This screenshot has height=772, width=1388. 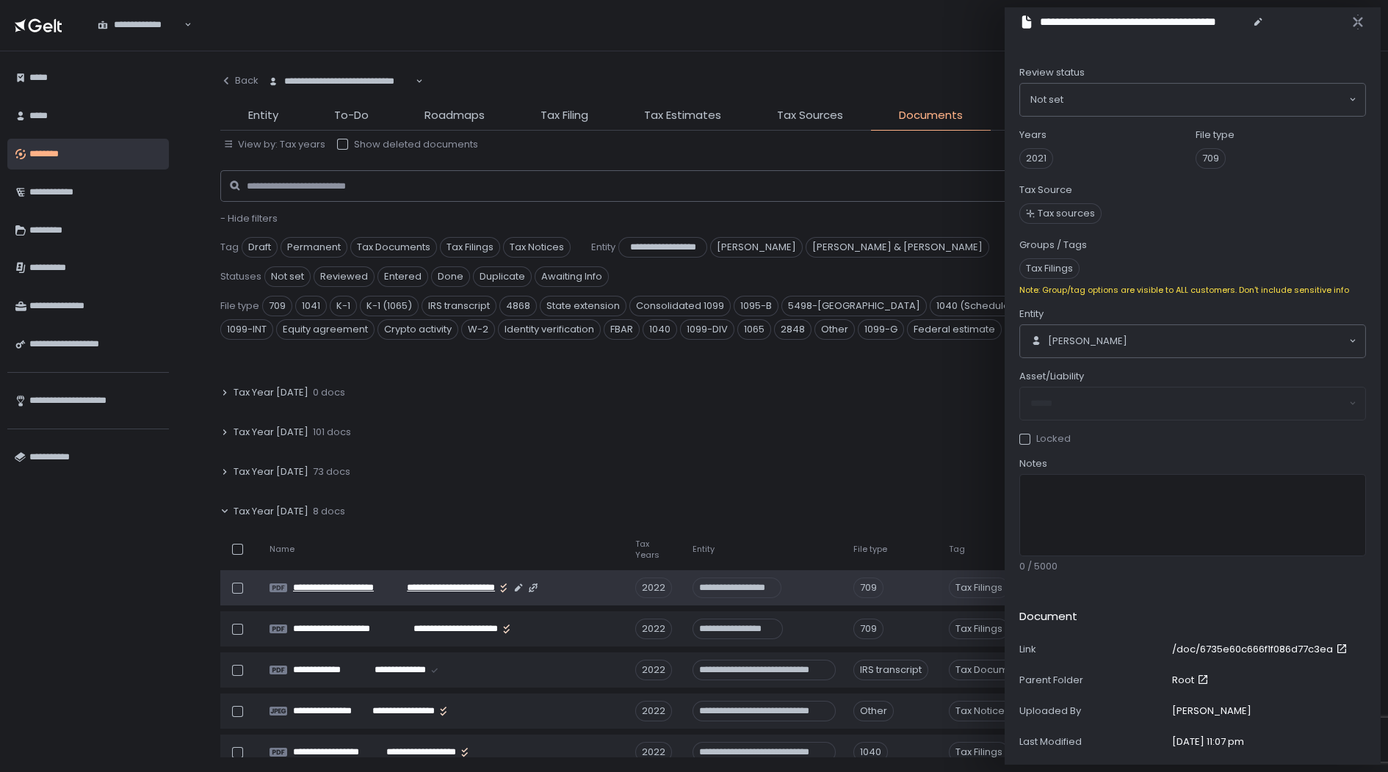 What do you see at coordinates (1066, 214) in the screenshot?
I see `span: Tax sources` at bounding box center [1066, 214].